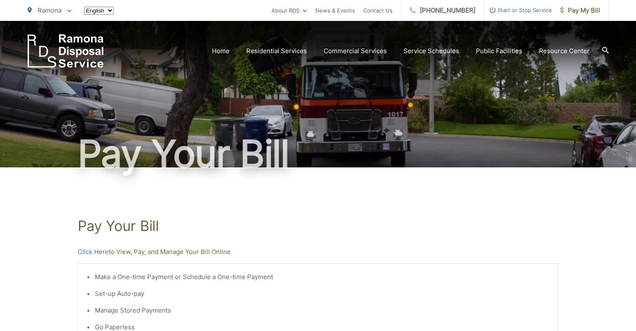 The height and width of the screenshot is (331, 636). Describe the element at coordinates (318, 252) in the screenshot. I see `p: to View, Pay, and Manage Your Bill Online` at that location.